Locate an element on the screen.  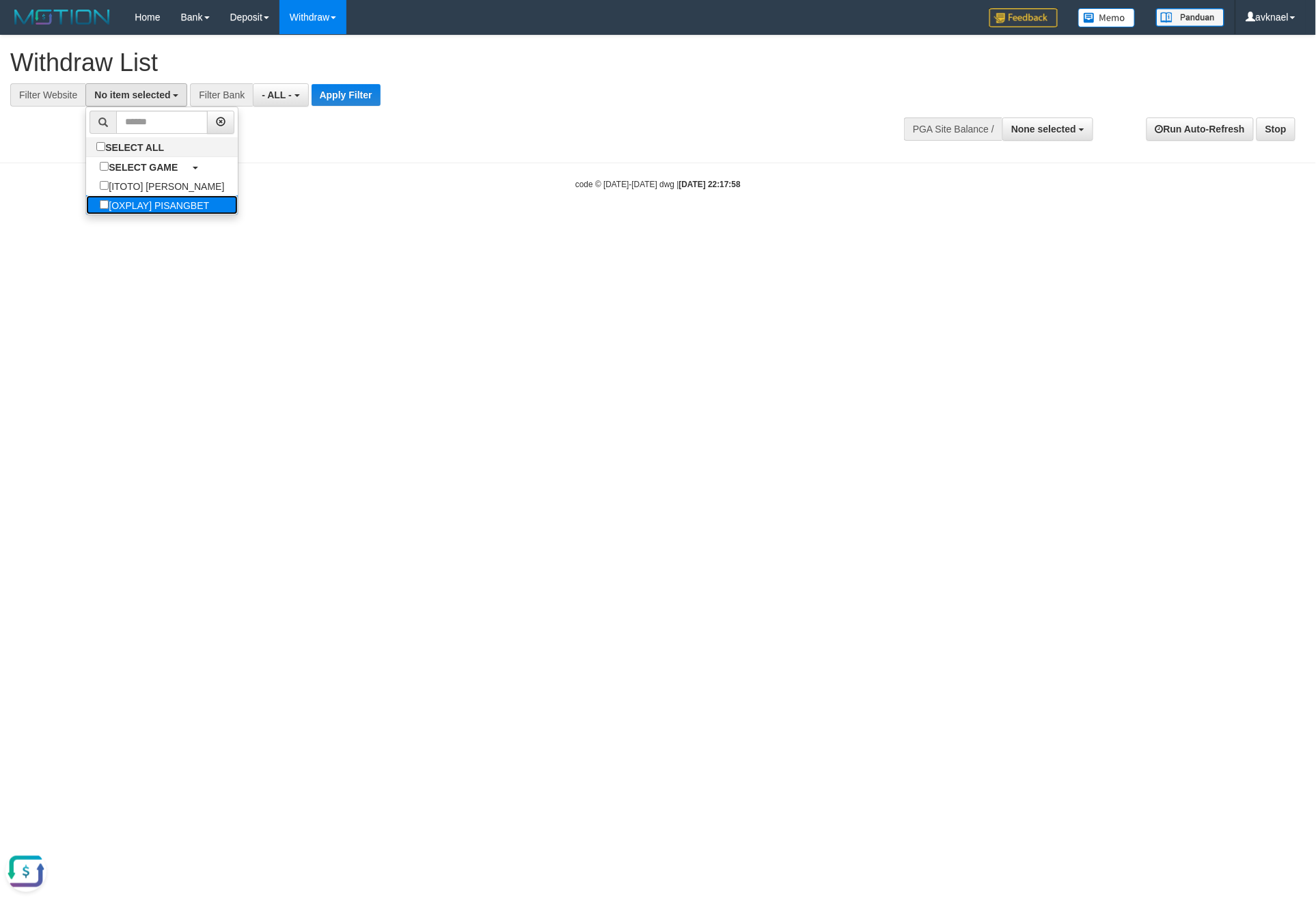
button: Open LiveChat chat widget is located at coordinates (26, 26).